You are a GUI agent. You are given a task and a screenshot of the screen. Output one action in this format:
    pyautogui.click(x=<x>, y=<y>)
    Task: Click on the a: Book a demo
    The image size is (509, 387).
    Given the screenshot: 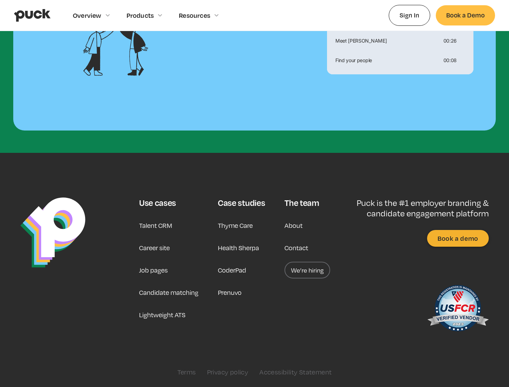 What is the action you would take?
    pyautogui.click(x=458, y=238)
    